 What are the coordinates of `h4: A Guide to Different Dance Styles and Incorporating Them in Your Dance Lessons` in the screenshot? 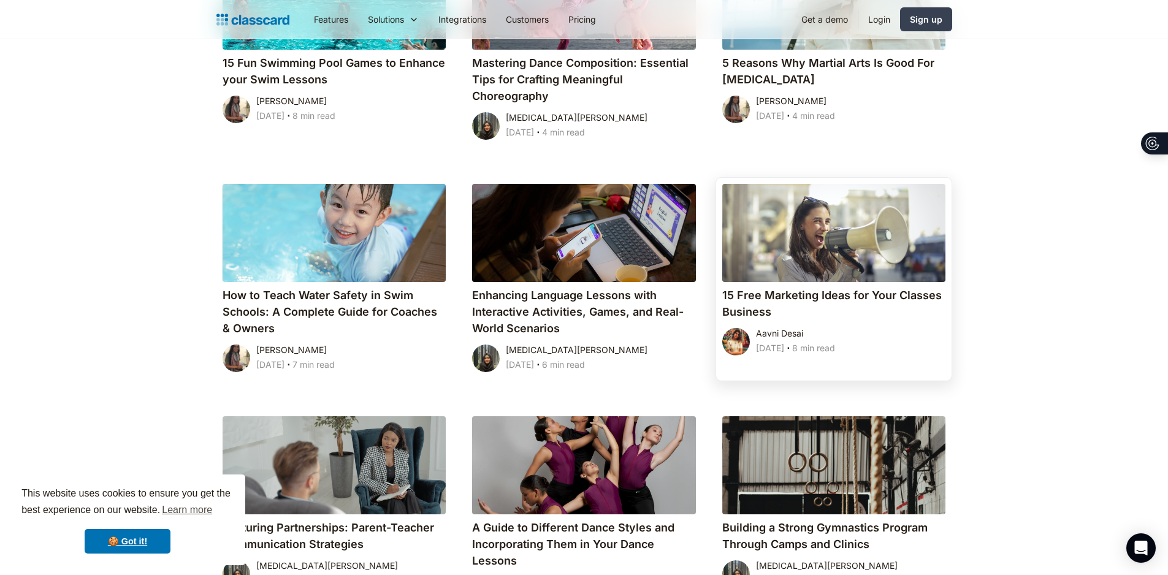 It's located at (584, 544).